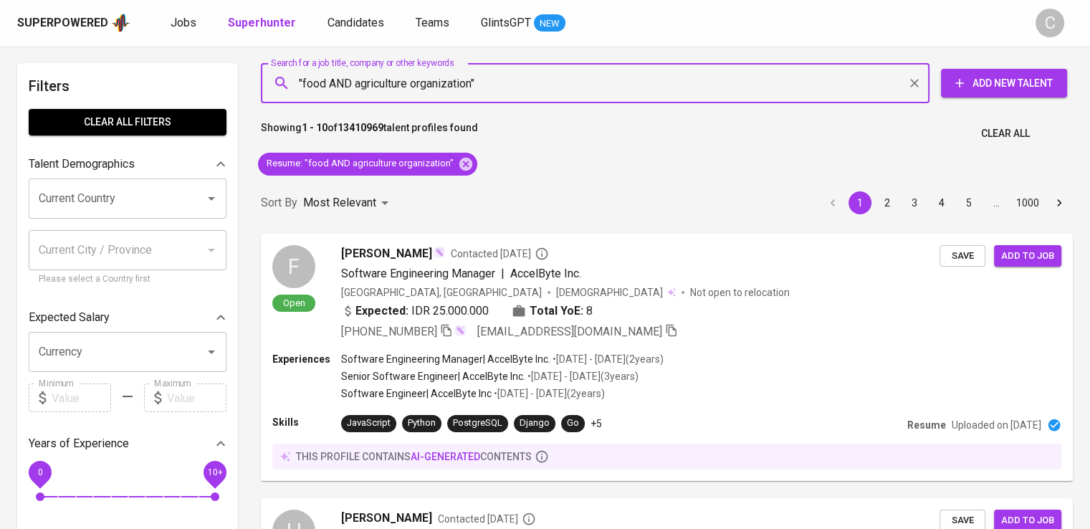 Image resolution: width=1090 pixels, height=529 pixels. What do you see at coordinates (294, 302) in the screenshot?
I see `span: Open` at bounding box center [294, 302].